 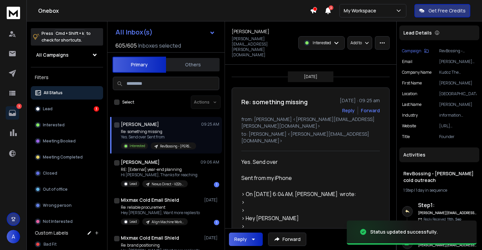 What do you see at coordinates (410, 94) in the screenshot?
I see `p: location` at bounding box center [410, 94].